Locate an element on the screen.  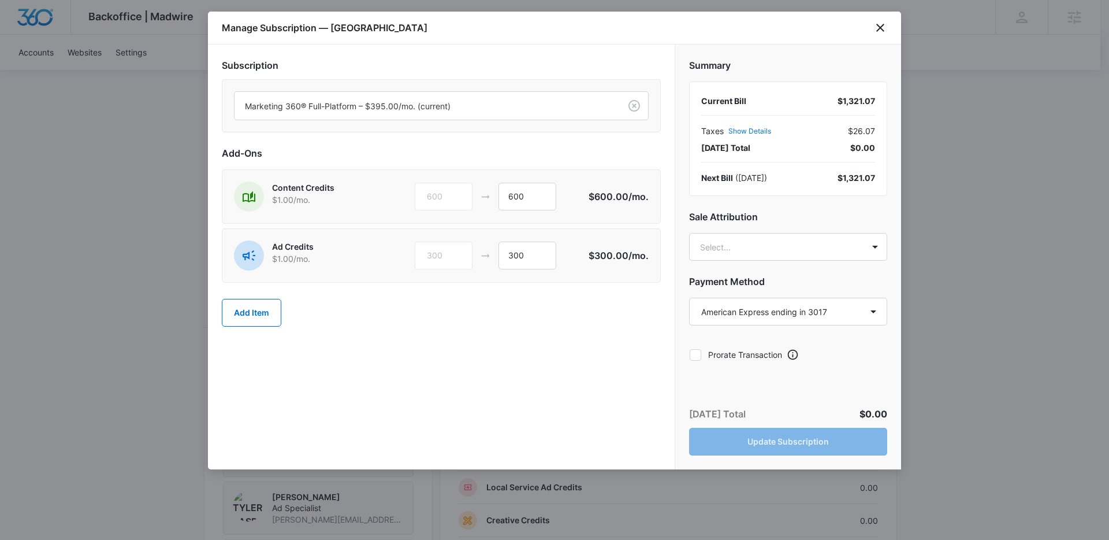
h2: Add-Ons is located at coordinates (441, 153).